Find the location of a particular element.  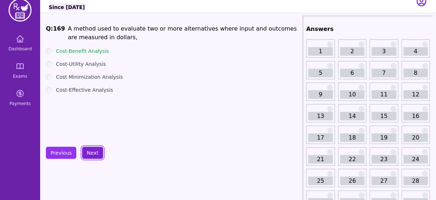

a: 15 is located at coordinates (384, 116).